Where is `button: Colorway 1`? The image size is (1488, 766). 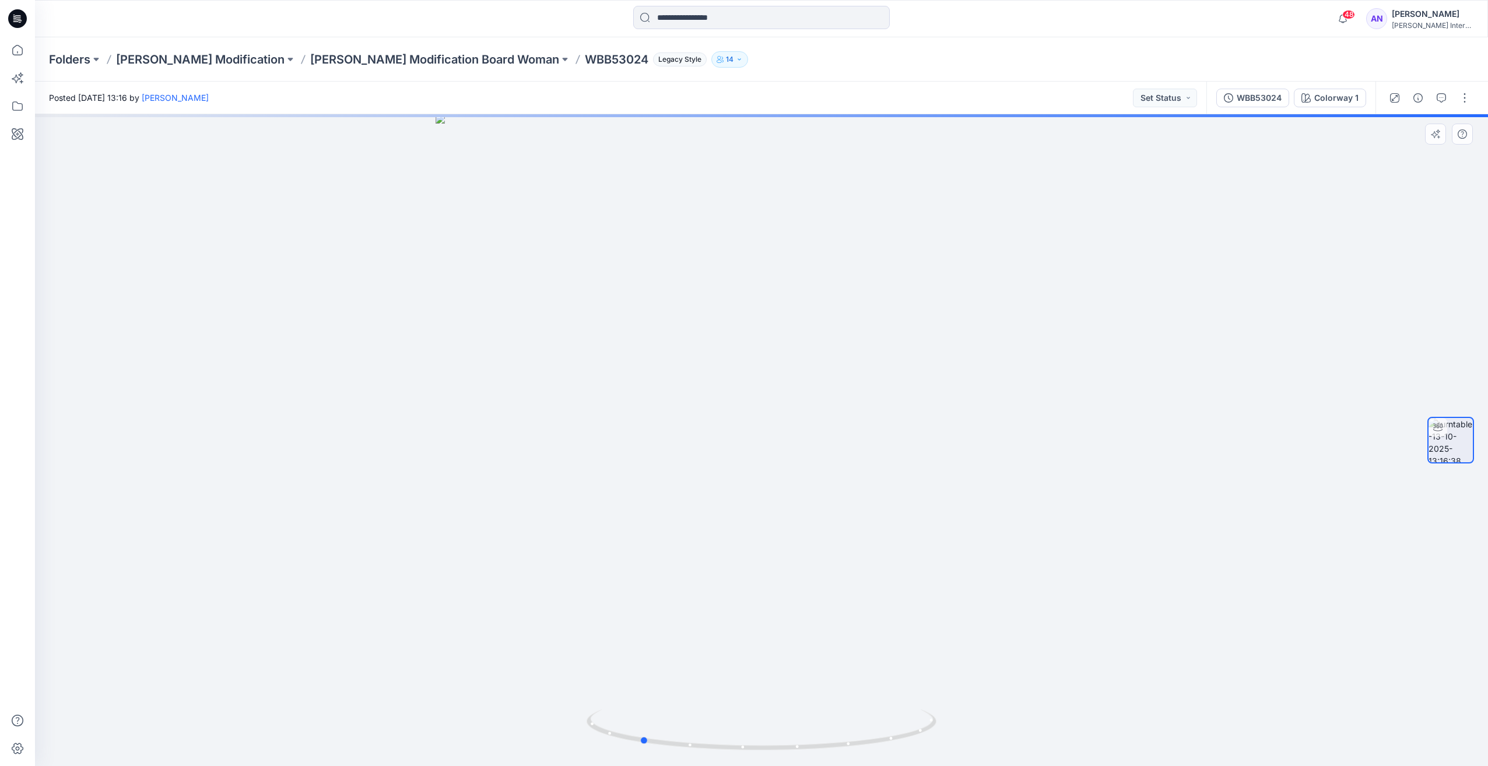 button: Colorway 1 is located at coordinates (1330, 98).